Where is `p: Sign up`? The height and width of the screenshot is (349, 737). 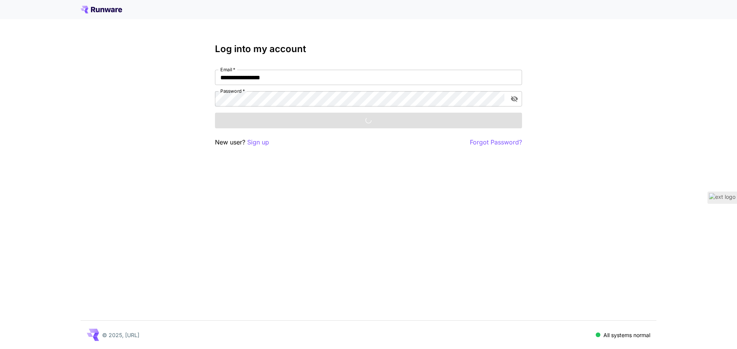
p: Sign up is located at coordinates (258, 142).